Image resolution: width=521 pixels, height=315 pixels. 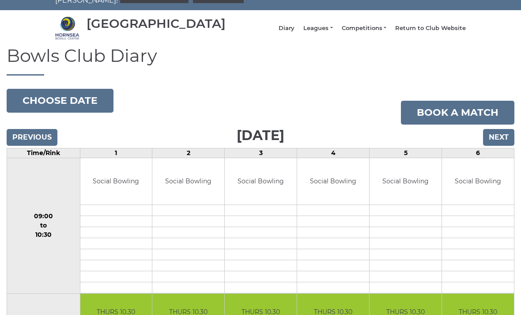 What do you see at coordinates (478, 153) in the screenshot?
I see `td: 6` at bounding box center [478, 153].